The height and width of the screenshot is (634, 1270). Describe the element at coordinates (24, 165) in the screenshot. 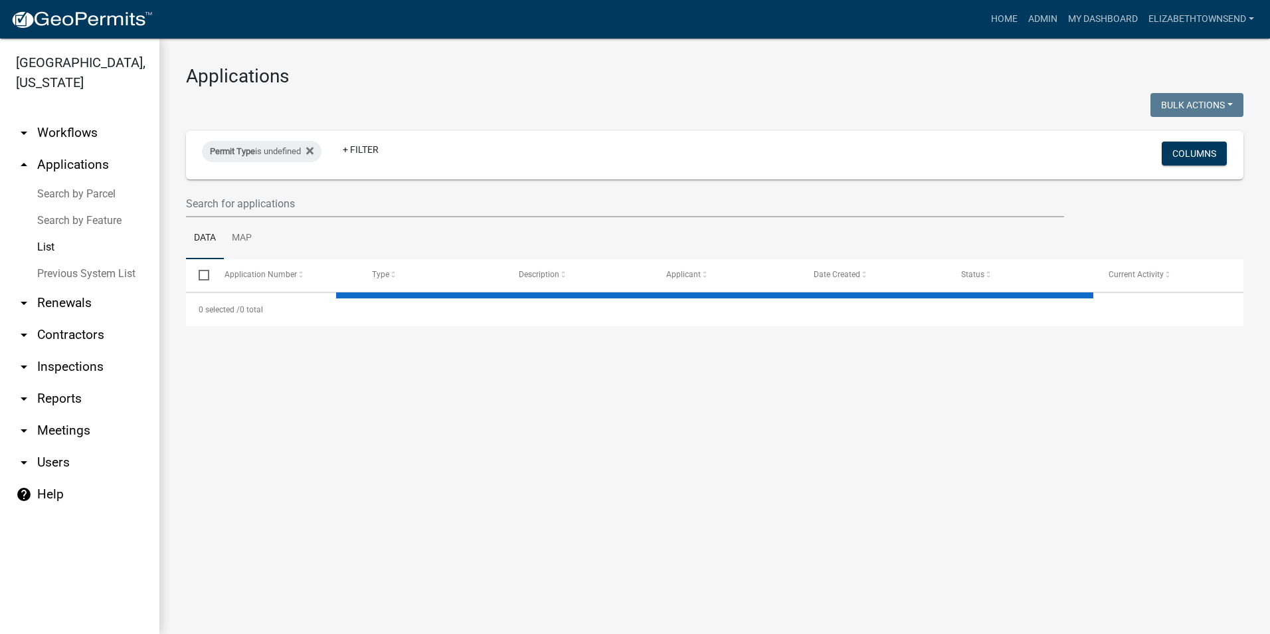

I see `i: arrow_drop_up` at that location.